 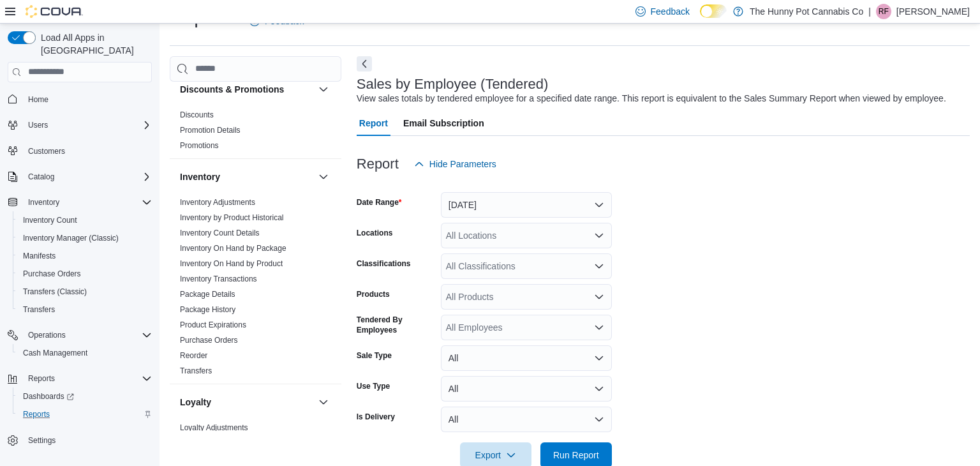 What do you see at coordinates (220, 233) in the screenshot?
I see `span: Inventory Count Details` at bounding box center [220, 233].